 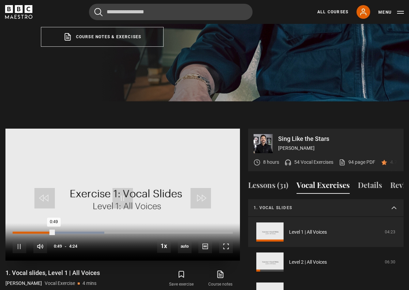 I want to click on video-js: Video Player, so click(x=123, y=194).